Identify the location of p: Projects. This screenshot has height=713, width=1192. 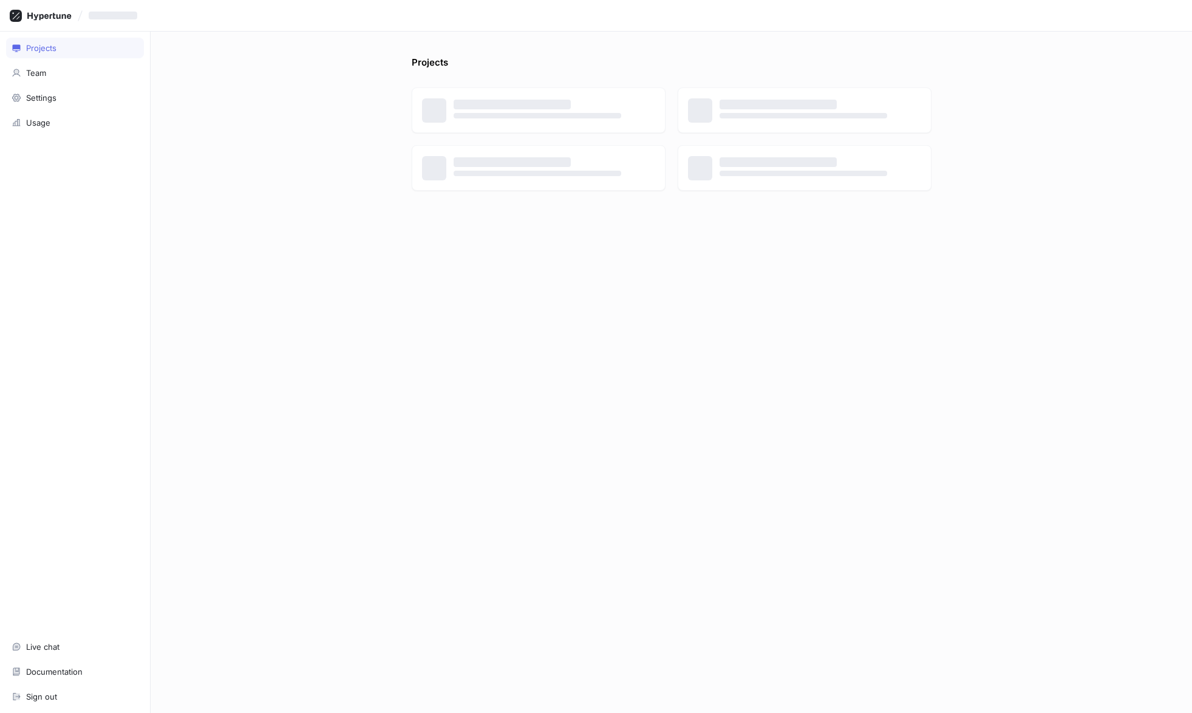
(430, 66).